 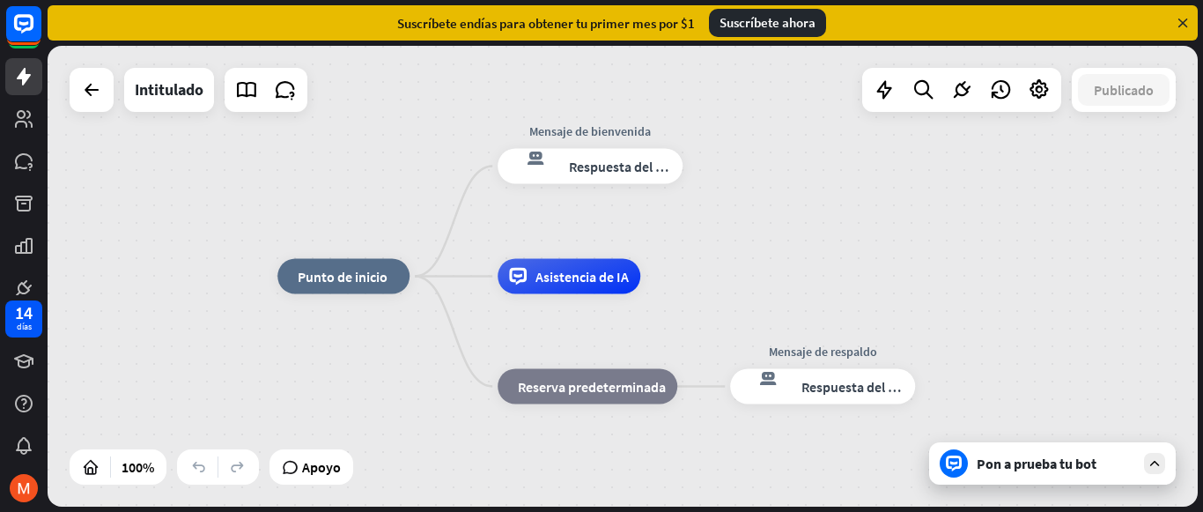 What do you see at coordinates (169, 89) in the screenshot?
I see `font: Intitulado` at bounding box center [169, 89].